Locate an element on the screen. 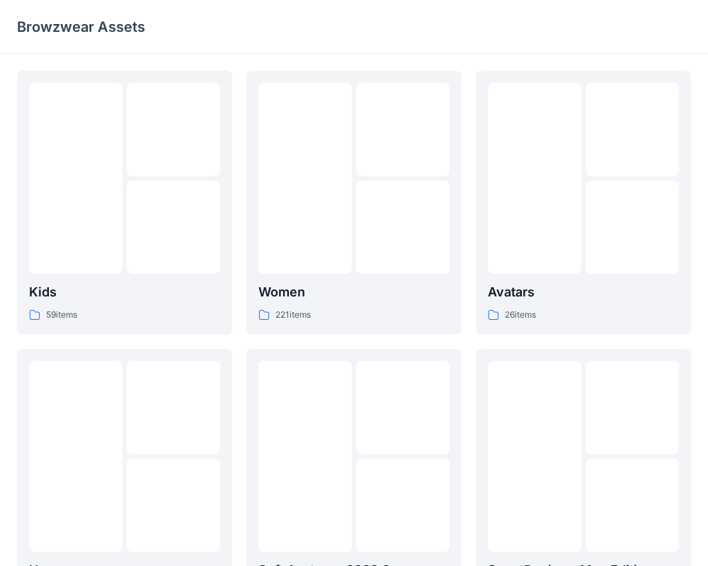 The height and width of the screenshot is (566, 708). p: 221 items is located at coordinates (293, 315).